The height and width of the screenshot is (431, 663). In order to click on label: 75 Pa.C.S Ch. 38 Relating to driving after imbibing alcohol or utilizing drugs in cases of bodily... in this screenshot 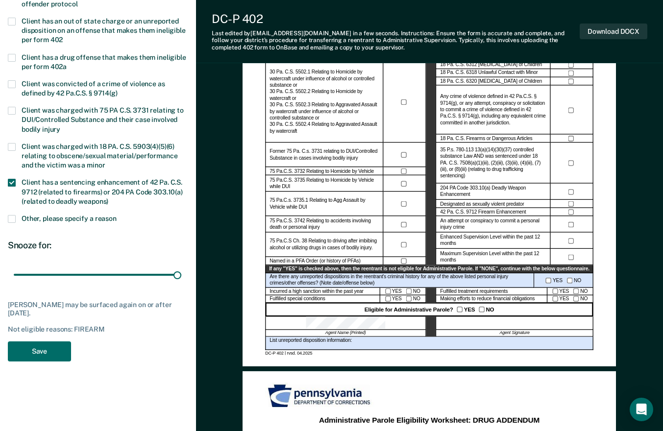, I will do `click(324, 245)`.